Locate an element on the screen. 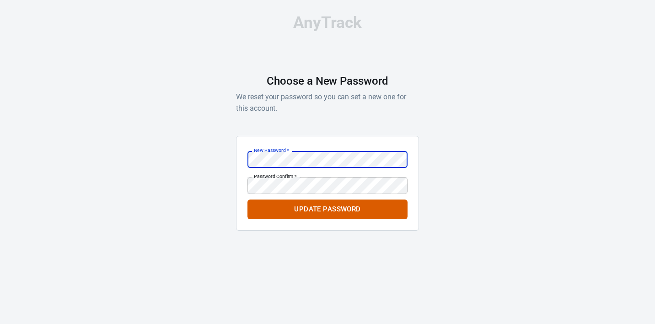 This screenshot has width=655, height=324. label: New Password is located at coordinates (271, 150).